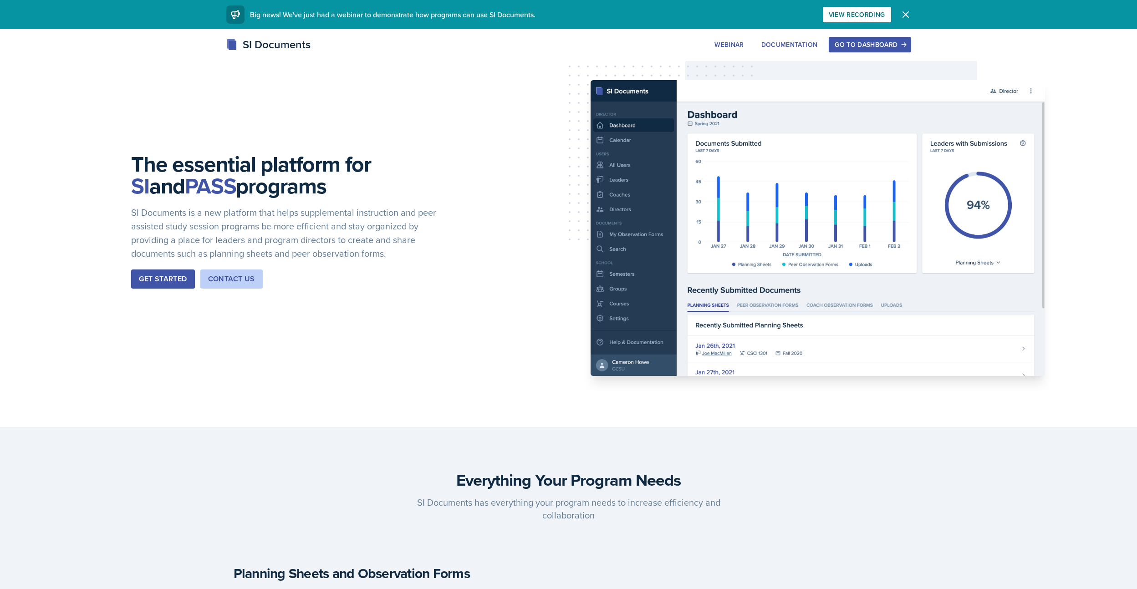 This screenshot has height=589, width=1137. What do you see at coordinates (789, 45) in the screenshot?
I see `div: Documentation` at bounding box center [789, 45].